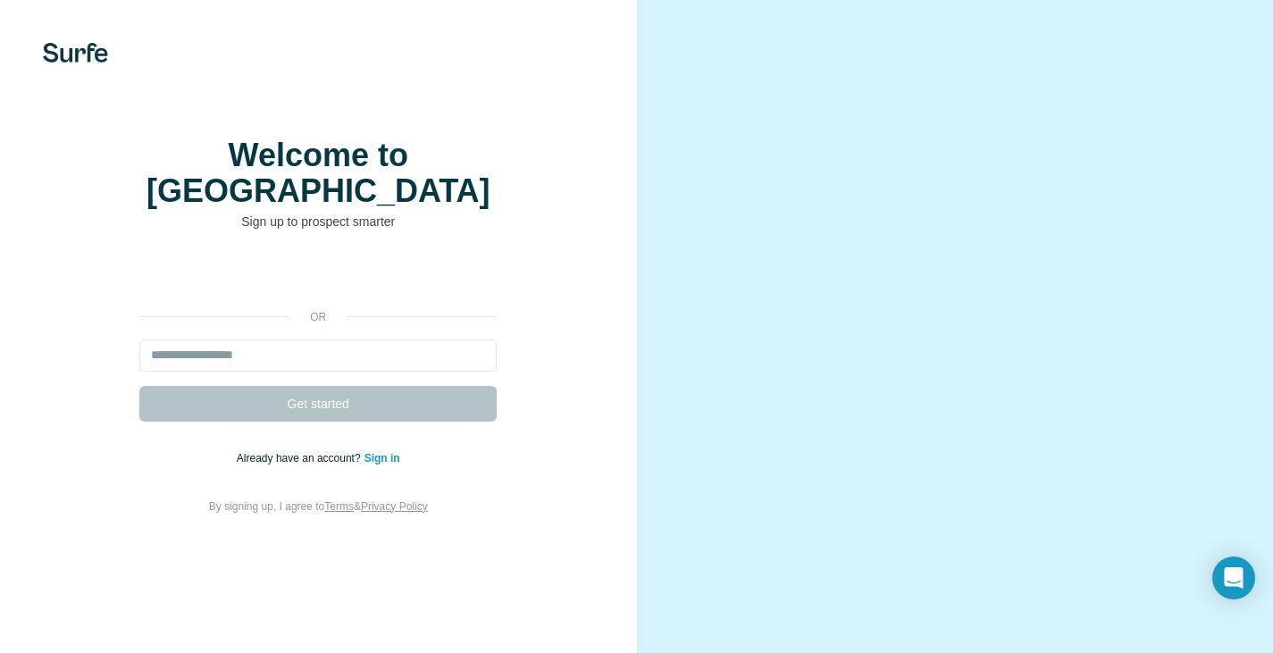  I want to click on img: Surfe's logo, so click(75, 53).